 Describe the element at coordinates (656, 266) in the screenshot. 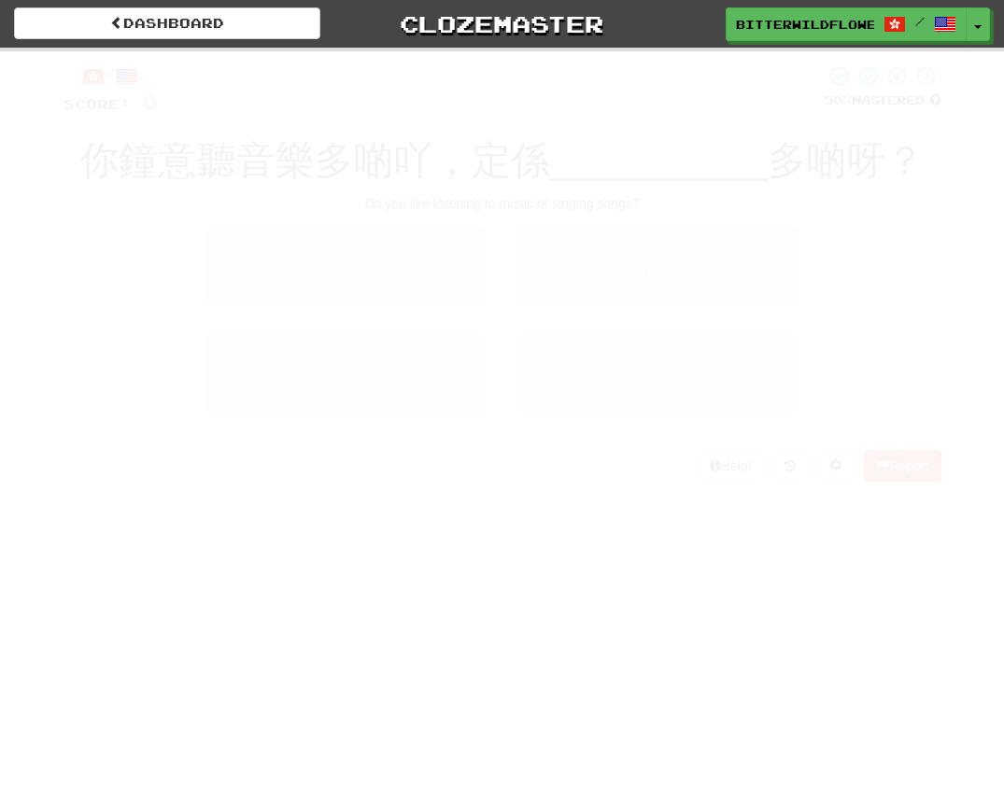

I see `button: 2.捉姦` at that location.